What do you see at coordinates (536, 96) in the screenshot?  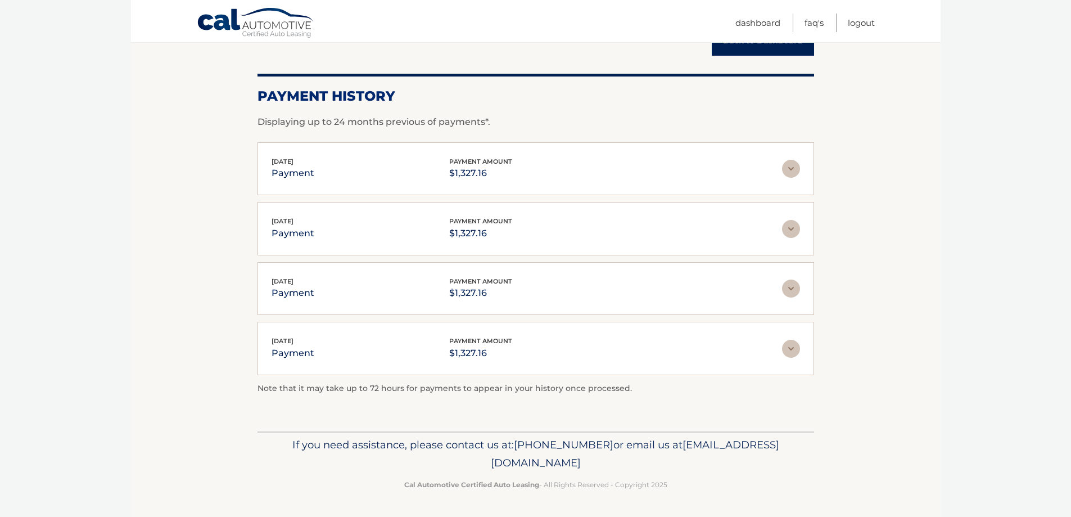 I see `h2: Payment History` at bounding box center [536, 96].